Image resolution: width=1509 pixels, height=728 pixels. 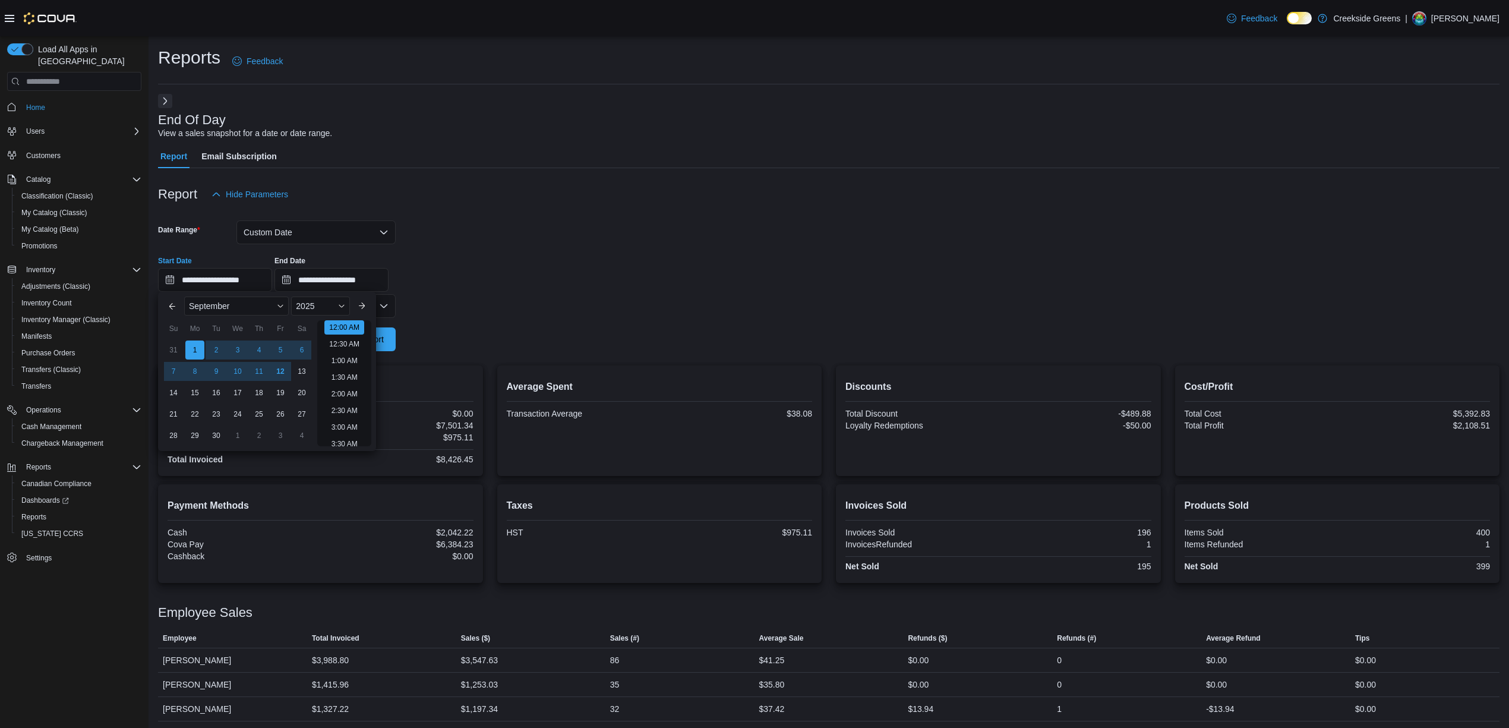 I want to click on div: $975.11, so click(x=737, y=532).